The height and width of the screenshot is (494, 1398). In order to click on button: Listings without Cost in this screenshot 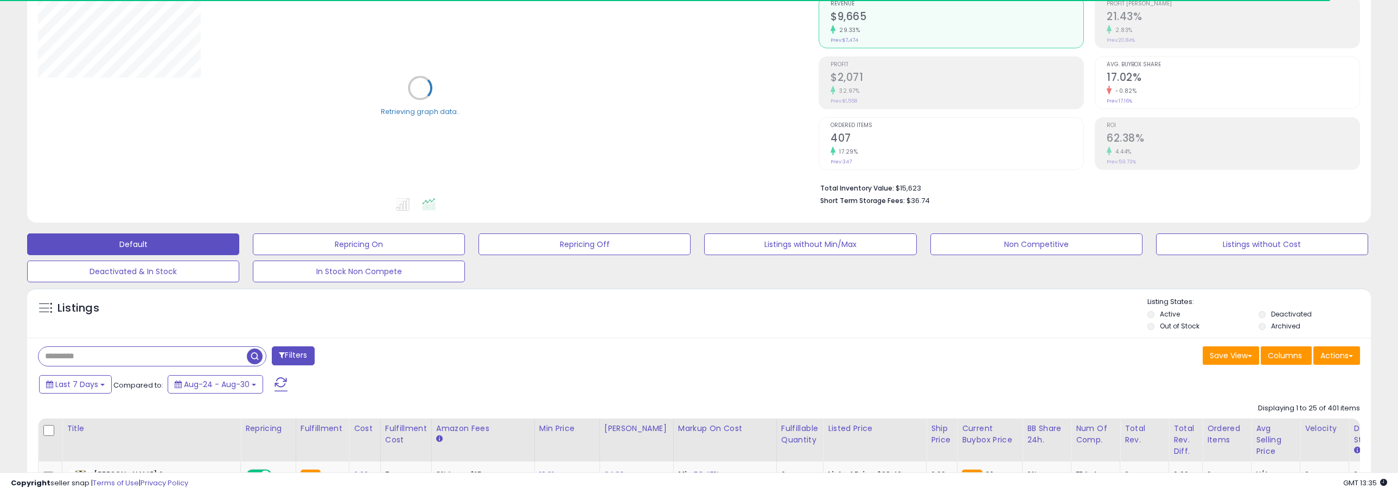, I will do `click(1262, 244)`.